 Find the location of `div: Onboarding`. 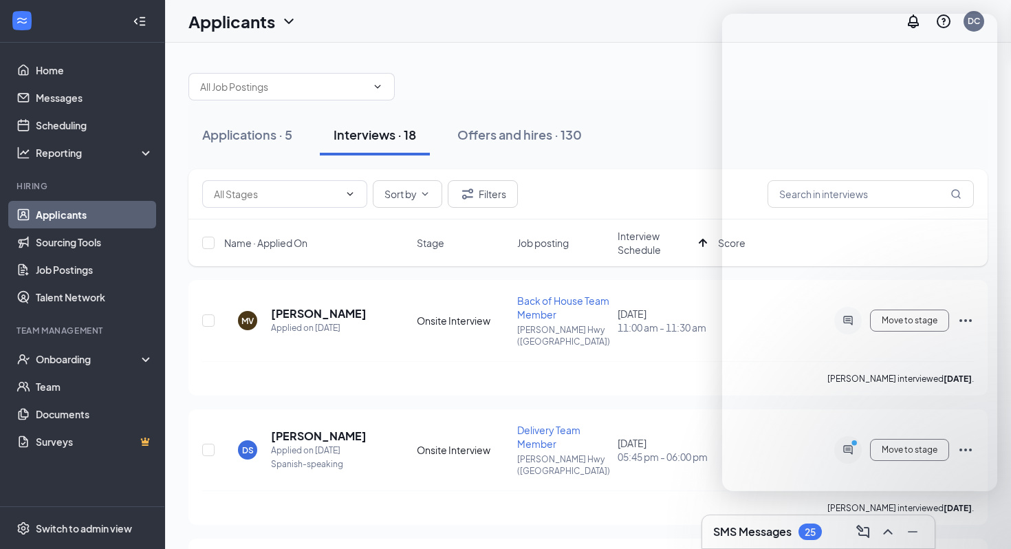

div: Onboarding is located at coordinates (89, 359).